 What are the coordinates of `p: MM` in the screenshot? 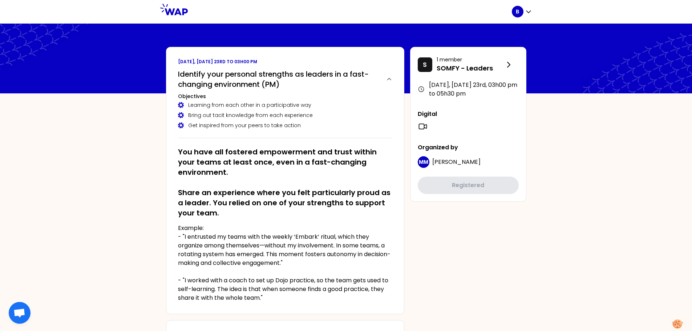 It's located at (424, 162).